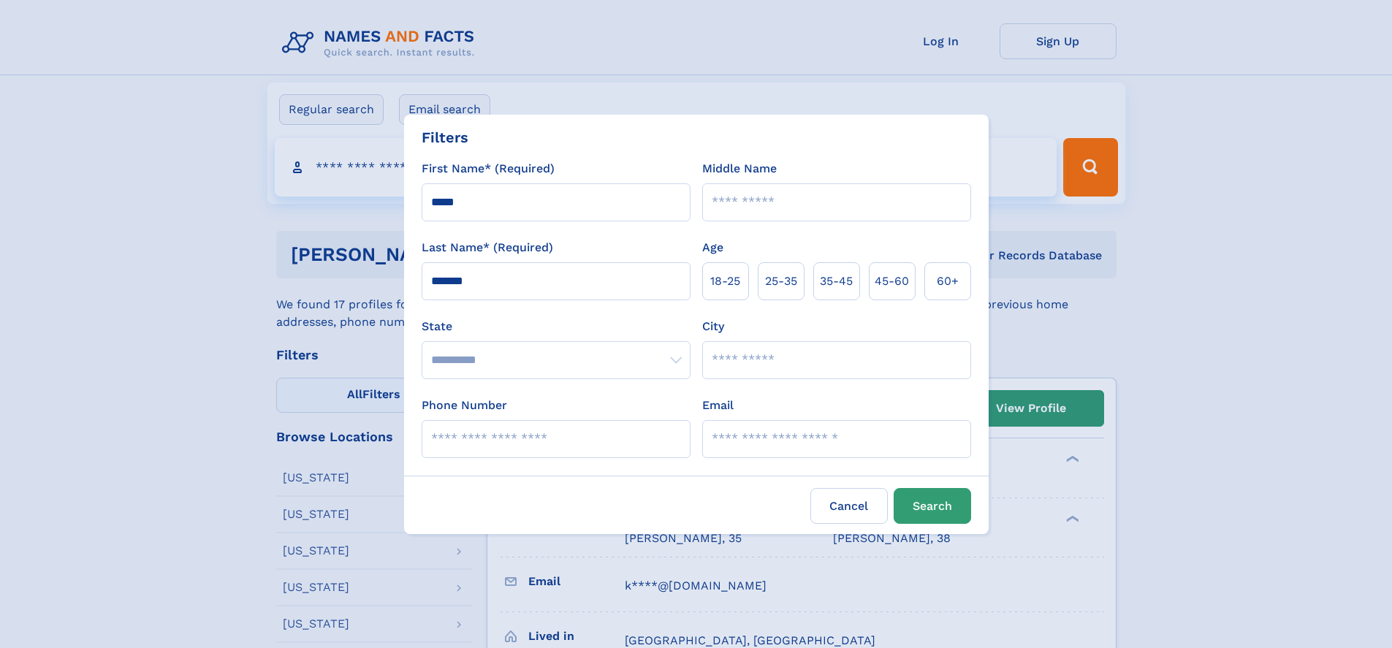 Image resolution: width=1392 pixels, height=648 pixels. Describe the element at coordinates (891, 281) in the screenshot. I see `span: 45‑60` at that location.